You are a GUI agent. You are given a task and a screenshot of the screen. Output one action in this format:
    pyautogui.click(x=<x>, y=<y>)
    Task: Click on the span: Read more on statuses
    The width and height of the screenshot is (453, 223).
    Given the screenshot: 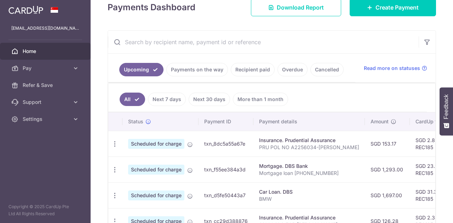 What is the action you would take?
    pyautogui.click(x=392, y=68)
    